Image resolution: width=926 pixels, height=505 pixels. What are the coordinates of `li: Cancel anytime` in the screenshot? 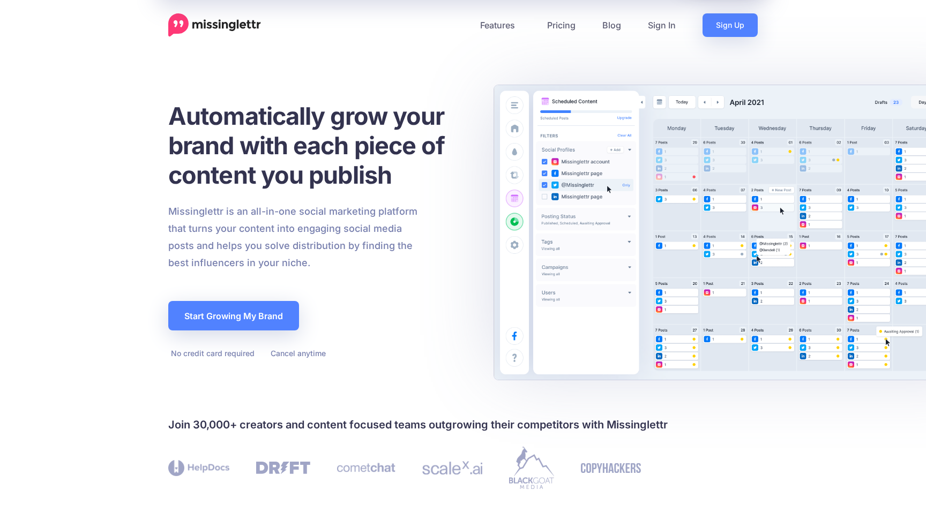 It's located at (297, 353).